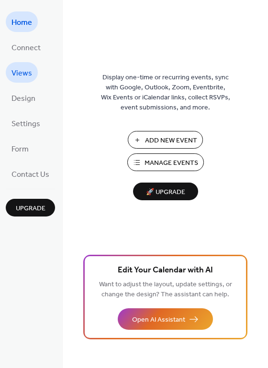 The width and height of the screenshot is (268, 368). What do you see at coordinates (171, 163) in the screenshot?
I see `span: Manage Events` at bounding box center [171, 163].